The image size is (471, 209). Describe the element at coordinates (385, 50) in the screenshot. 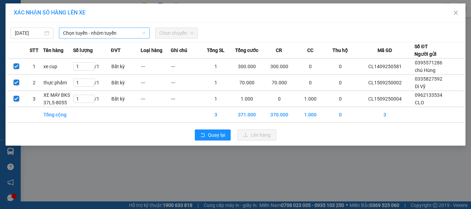

I see `span: Mã GD` at that location.